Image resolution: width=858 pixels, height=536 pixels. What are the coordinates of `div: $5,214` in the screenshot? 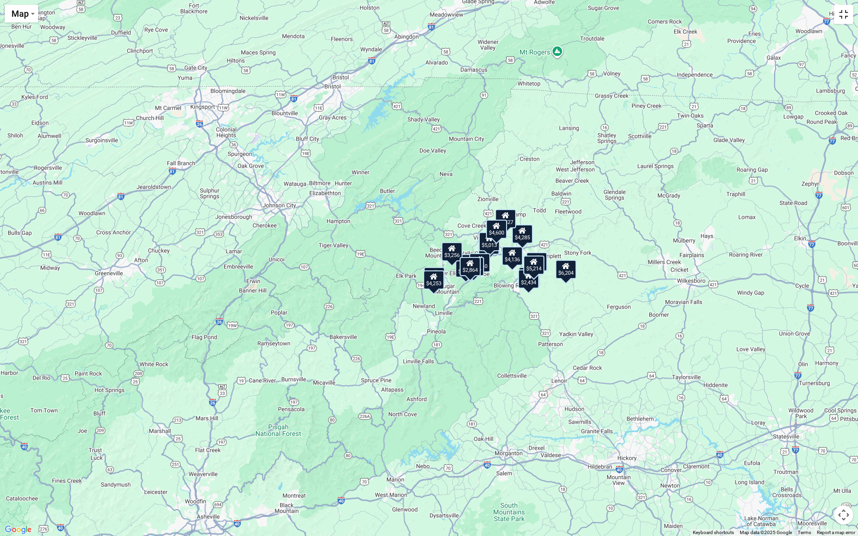 It's located at (534, 265).